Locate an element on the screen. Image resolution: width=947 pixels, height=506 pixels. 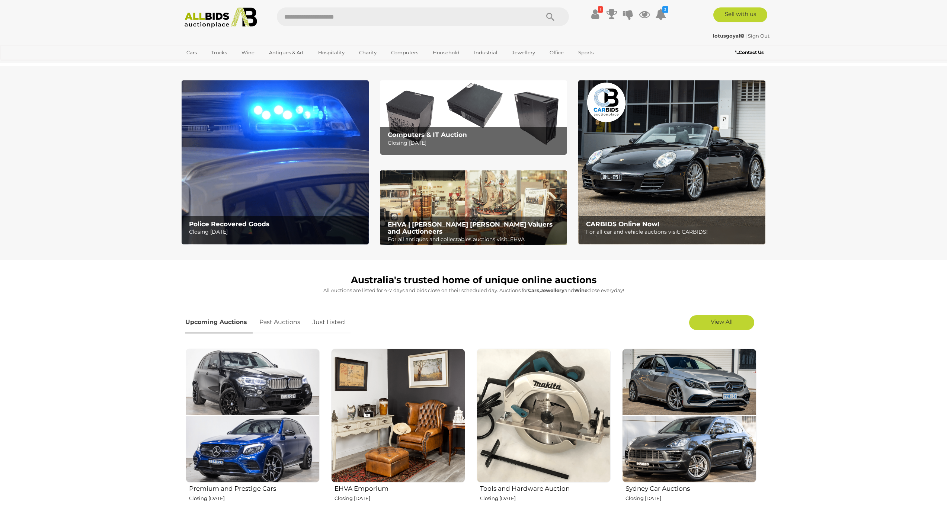
b: Contact Us is located at coordinates (750, 52).